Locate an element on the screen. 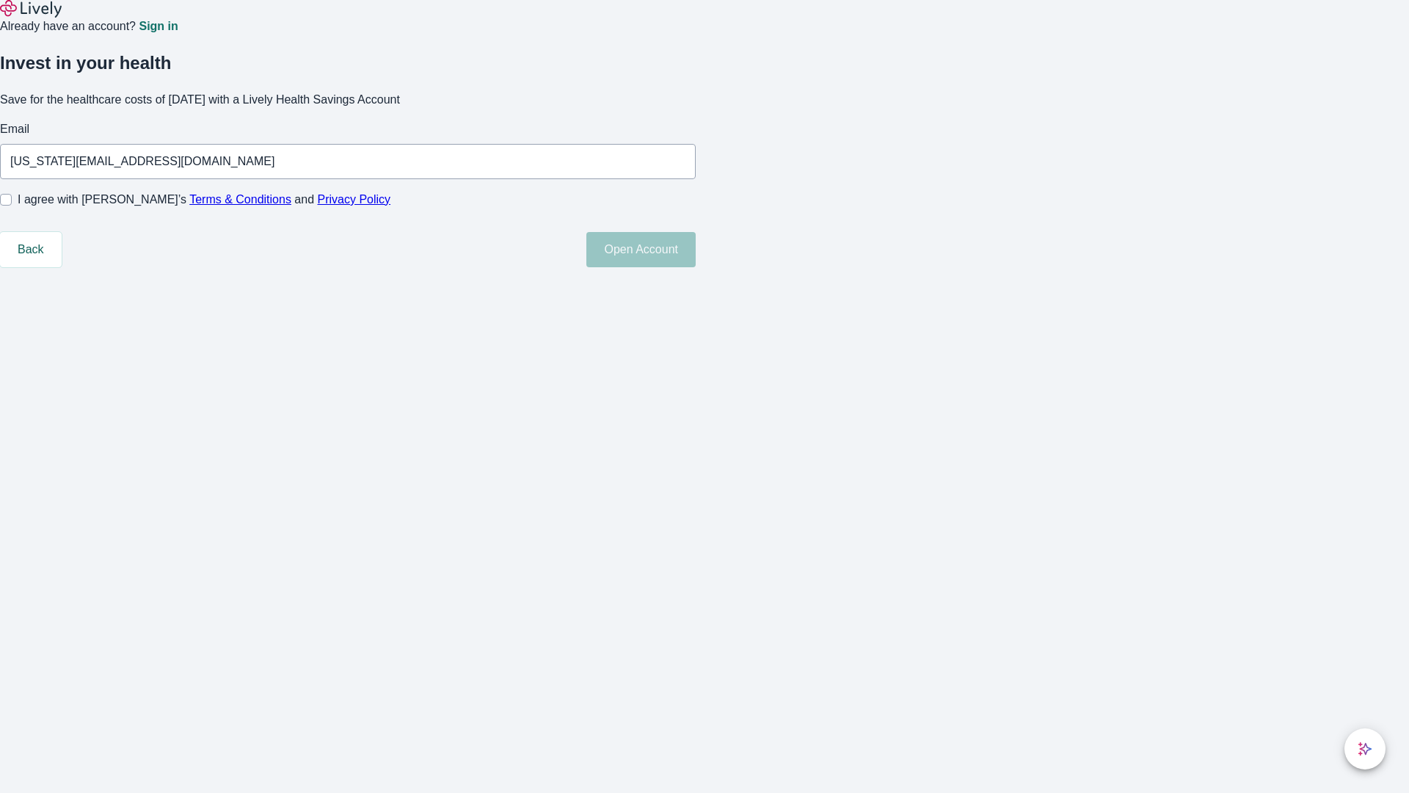 This screenshot has height=793, width=1409. a: Sign in is located at coordinates (158, 26).